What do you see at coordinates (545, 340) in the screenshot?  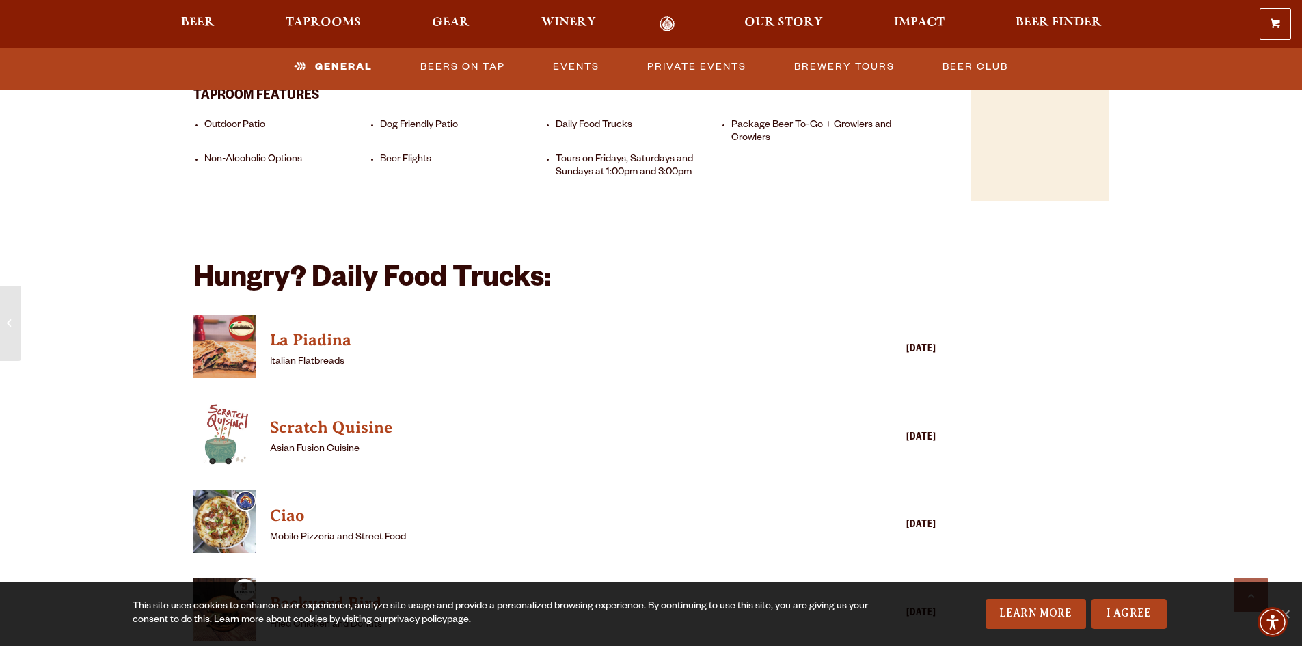 I see `h4: La Piadina` at bounding box center [545, 340].